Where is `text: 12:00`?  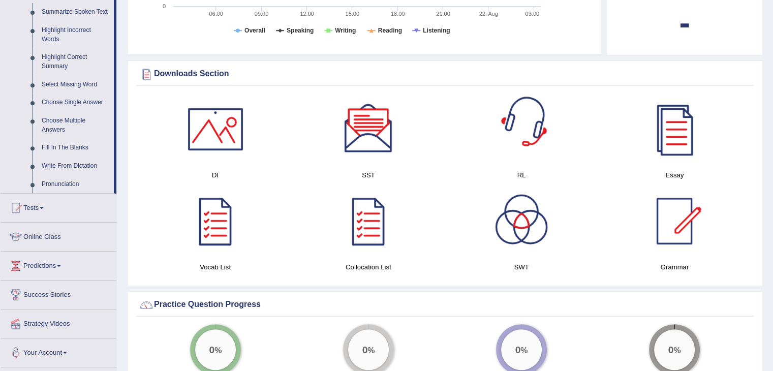
text: 12:00 is located at coordinates (307, 14).